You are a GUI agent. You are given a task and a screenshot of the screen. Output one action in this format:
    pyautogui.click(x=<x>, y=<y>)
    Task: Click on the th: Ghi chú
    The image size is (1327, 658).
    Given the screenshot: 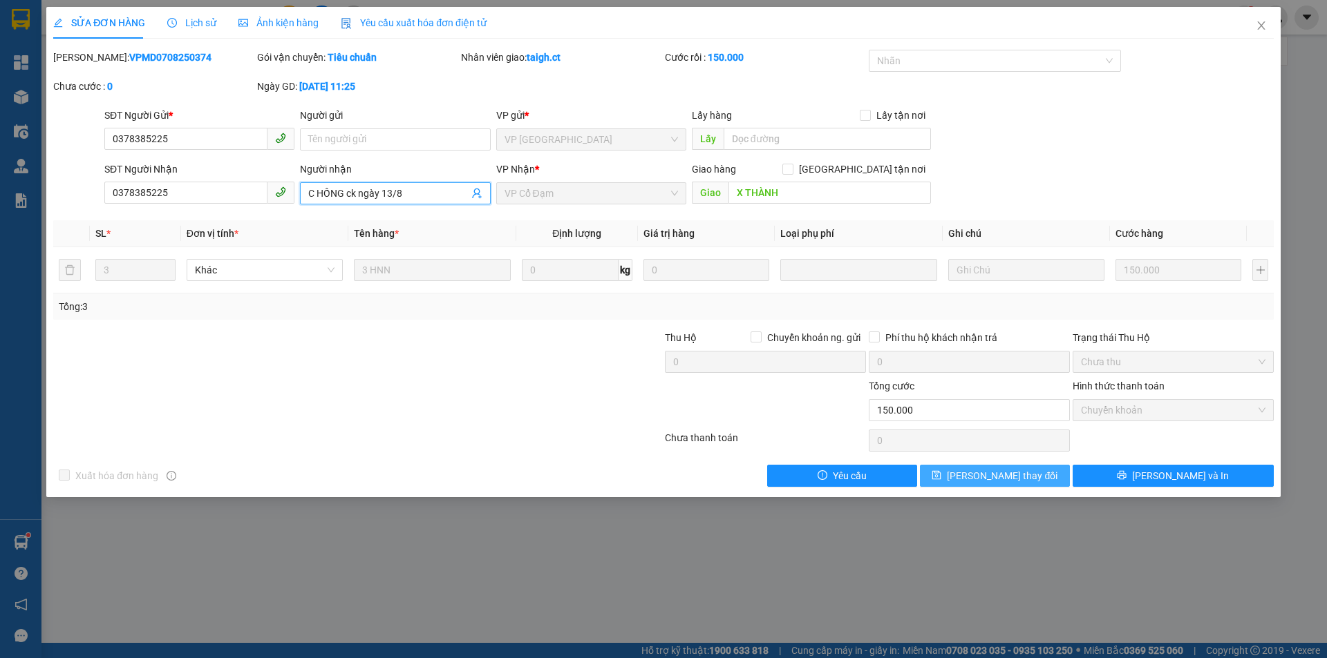 What is the action you would take?
    pyautogui.click(x=1026, y=234)
    